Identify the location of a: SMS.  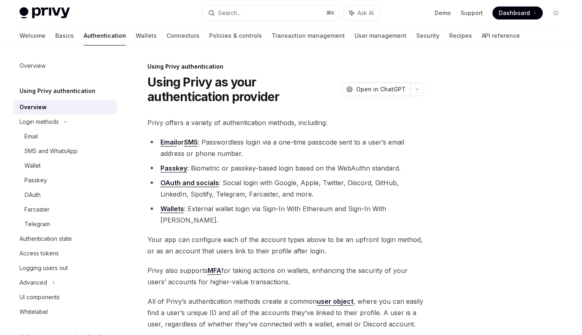
(191, 142).